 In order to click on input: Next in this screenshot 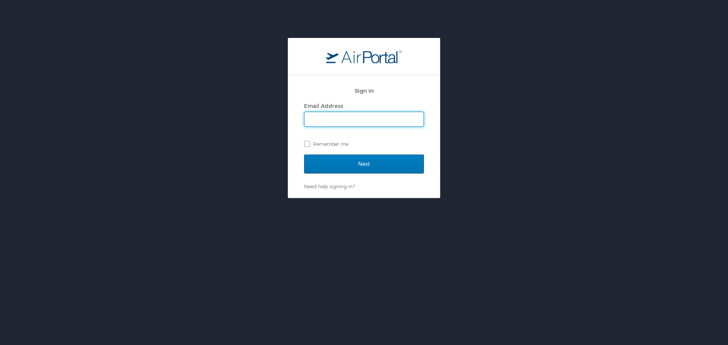, I will do `click(364, 164)`.